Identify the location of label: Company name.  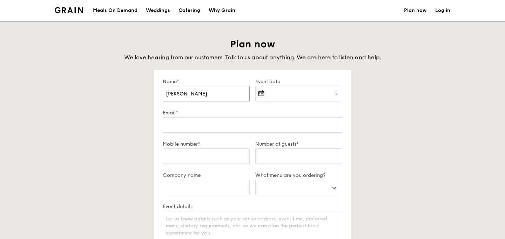
(206, 175).